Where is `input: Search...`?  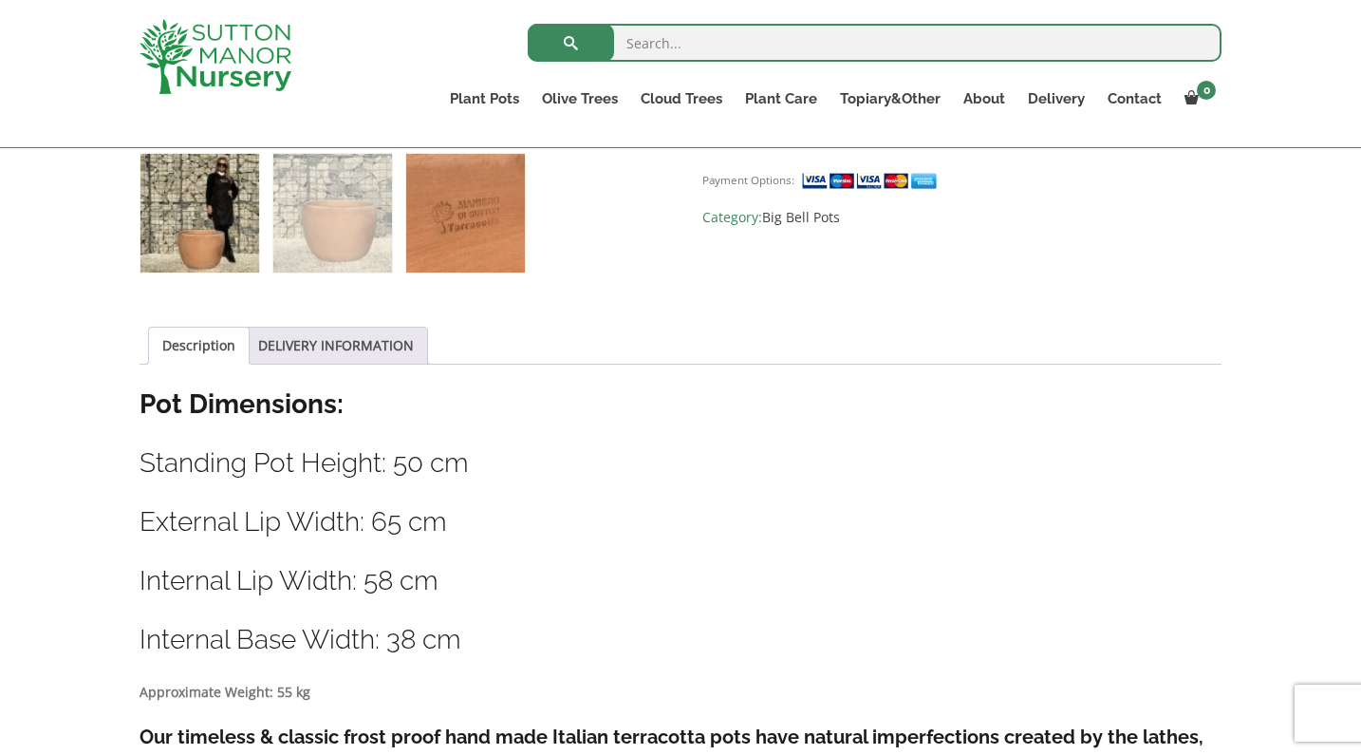
input: Search... is located at coordinates (874, 43).